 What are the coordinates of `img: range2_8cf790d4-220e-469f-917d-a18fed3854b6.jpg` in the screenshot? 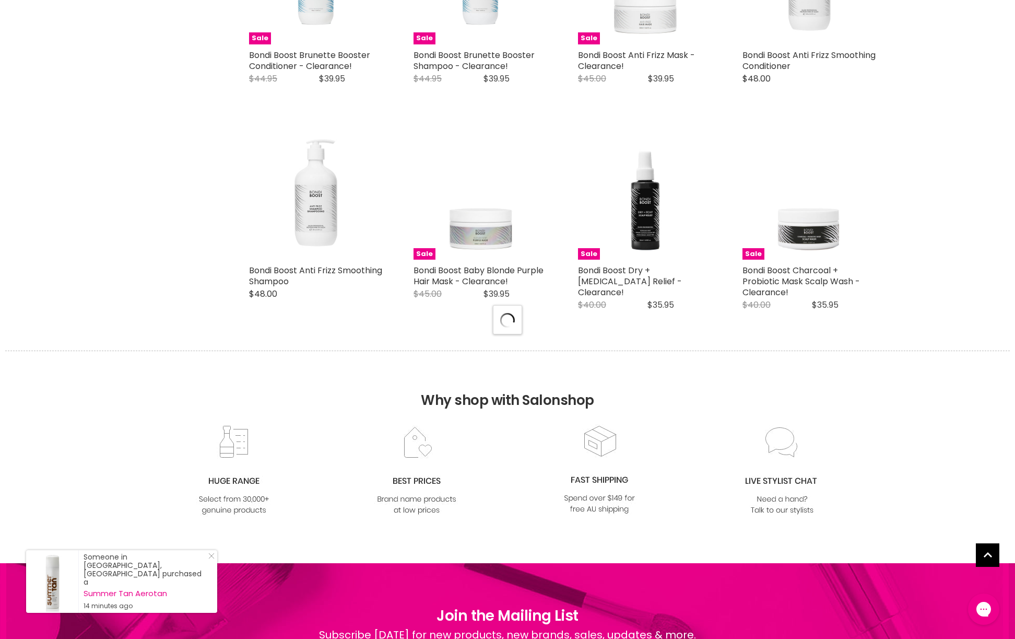 It's located at (234, 471).